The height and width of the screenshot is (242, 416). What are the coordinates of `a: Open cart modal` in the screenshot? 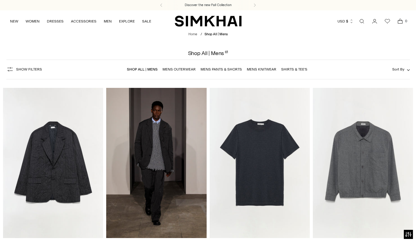 It's located at (400, 21).